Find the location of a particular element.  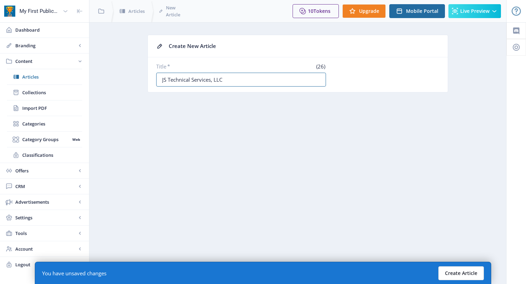

button: Live Preview is located at coordinates (475, 11).